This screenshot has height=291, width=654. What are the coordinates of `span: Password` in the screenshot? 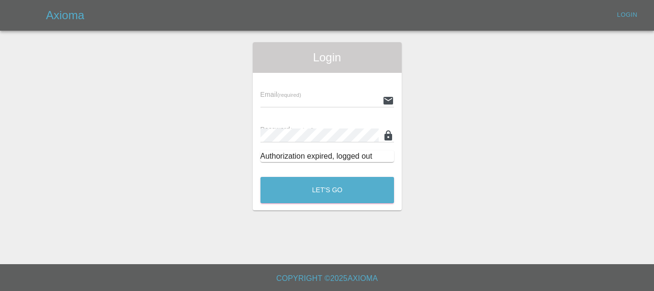 It's located at (287, 129).